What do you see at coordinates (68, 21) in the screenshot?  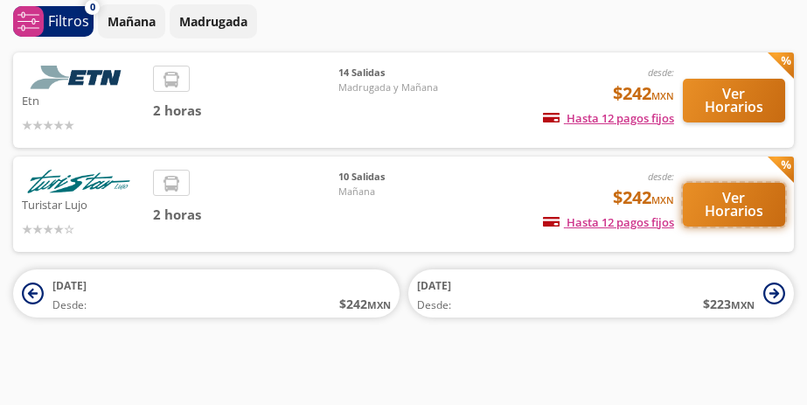 I see `p: Filtros` at bounding box center [68, 21].